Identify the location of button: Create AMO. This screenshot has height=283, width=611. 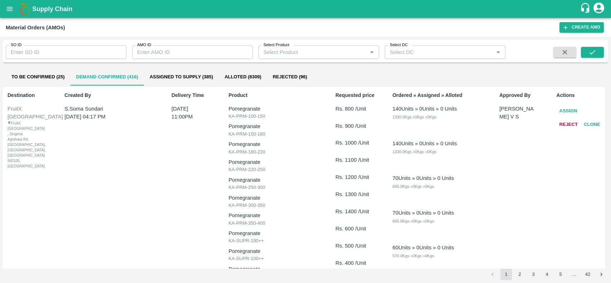
(582, 27).